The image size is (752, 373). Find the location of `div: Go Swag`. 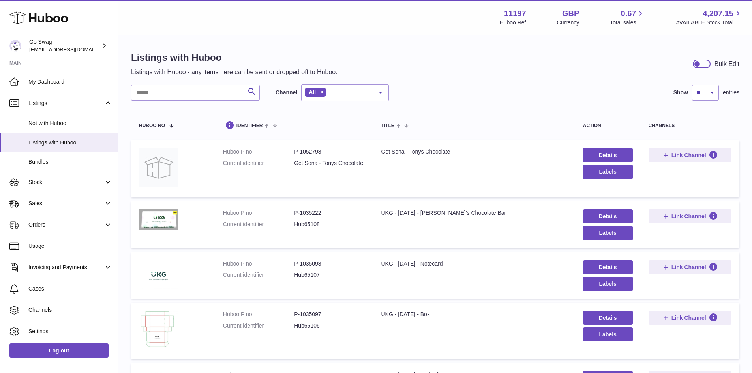

div: Go Swag is located at coordinates (65, 46).